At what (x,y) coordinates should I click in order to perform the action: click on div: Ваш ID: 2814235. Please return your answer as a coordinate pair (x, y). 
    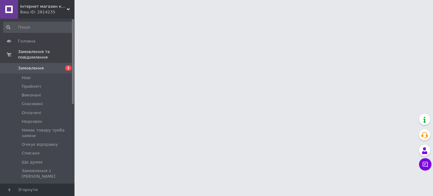
    Looking at the image, I should click on (47, 12).